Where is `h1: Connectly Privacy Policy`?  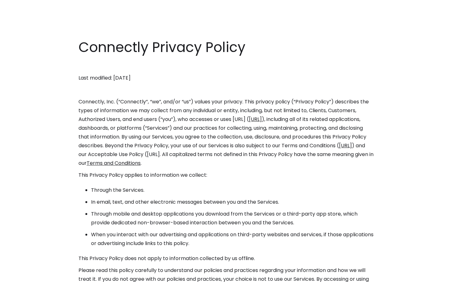
h1: Connectly Privacy Policy is located at coordinates (226, 47).